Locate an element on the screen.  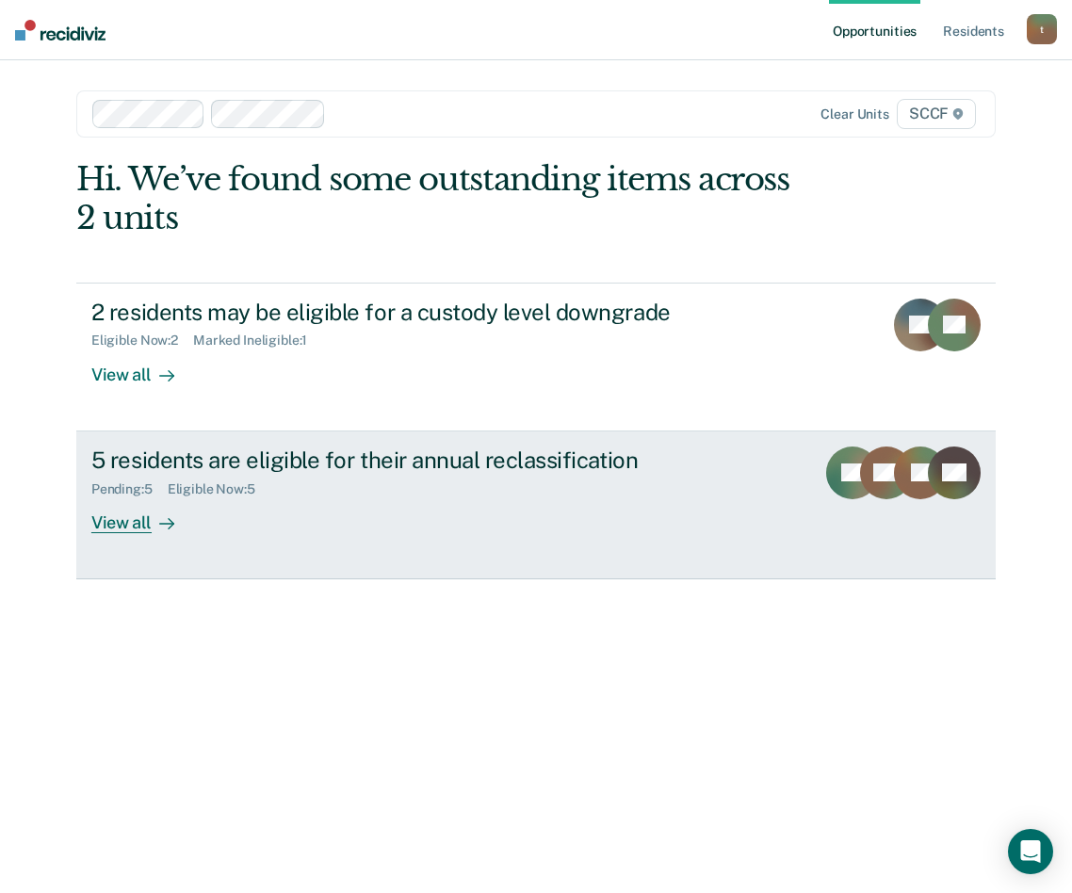
div: Eligible Now : 5 is located at coordinates (219, 489).